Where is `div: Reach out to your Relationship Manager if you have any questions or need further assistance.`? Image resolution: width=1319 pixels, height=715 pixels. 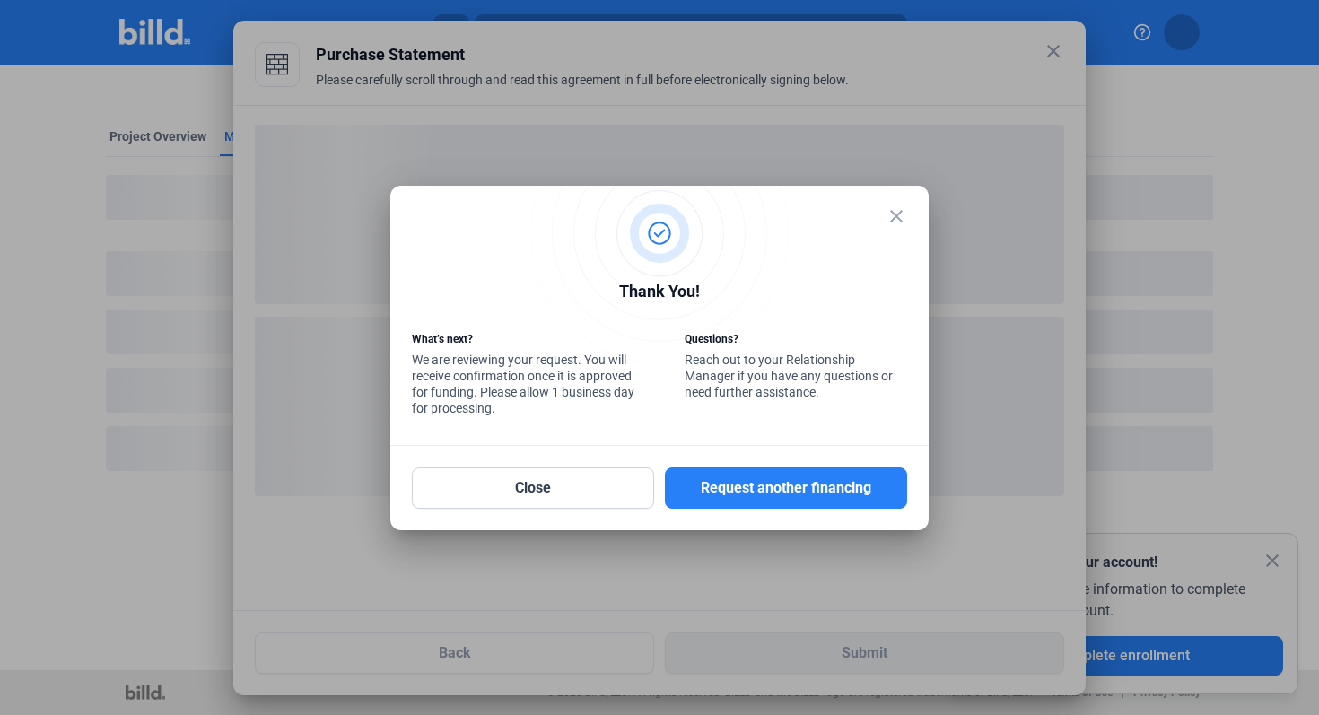
div: Reach out to your Relationship Manager if you have any questions or need further assistance. is located at coordinates (796, 368).